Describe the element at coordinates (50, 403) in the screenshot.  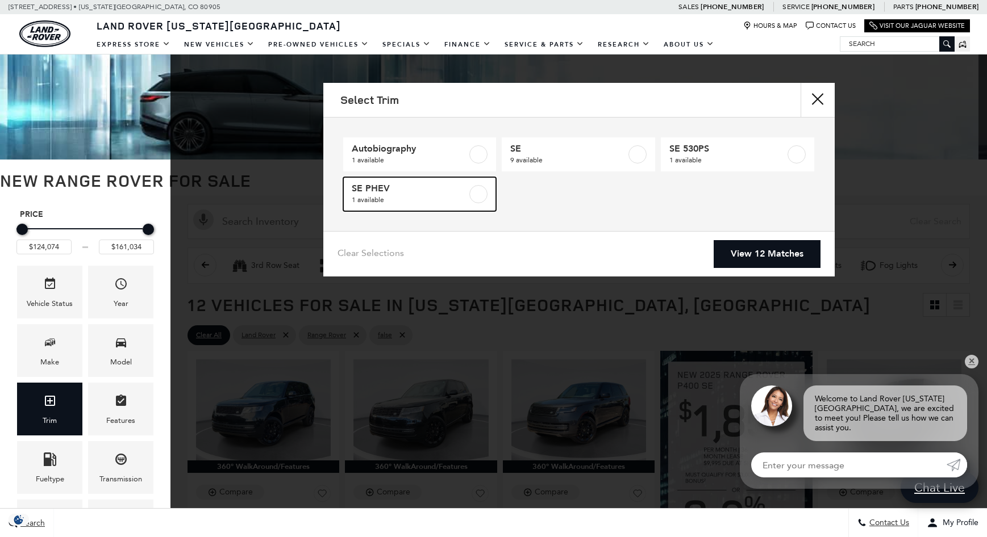
I see `span: Trim` at that location.